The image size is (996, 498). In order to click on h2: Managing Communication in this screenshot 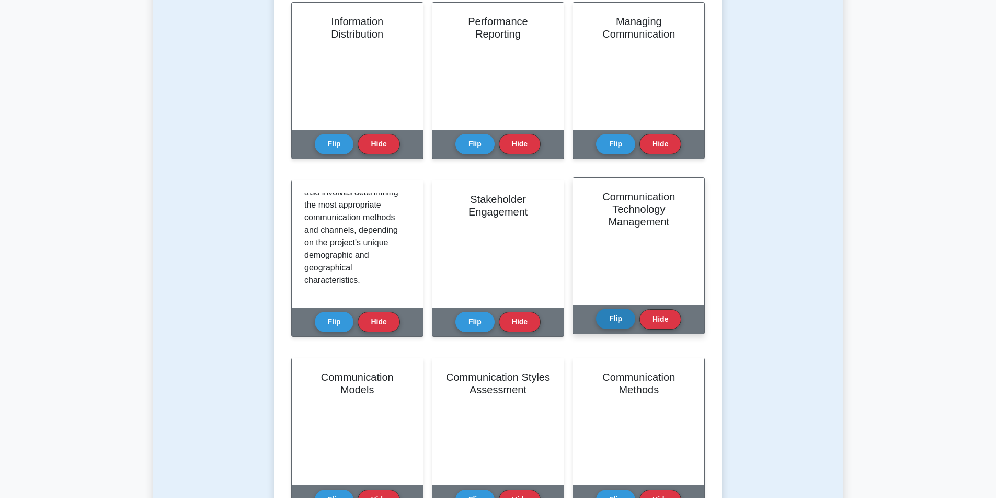, I will do `click(638, 28)`.